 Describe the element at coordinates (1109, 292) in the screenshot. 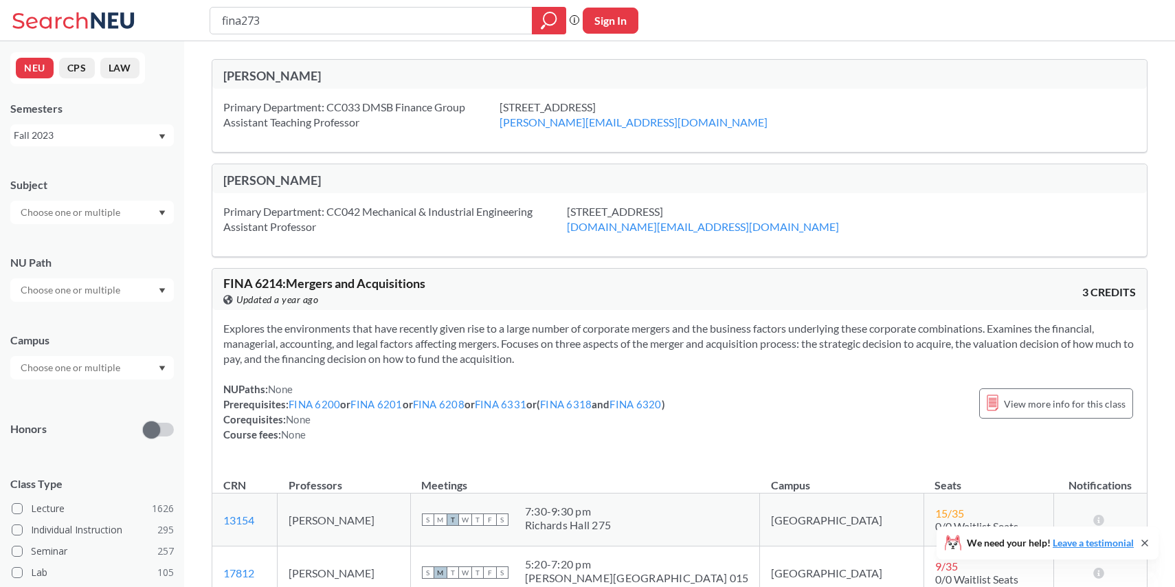

I see `span: 3 CREDITS` at that location.